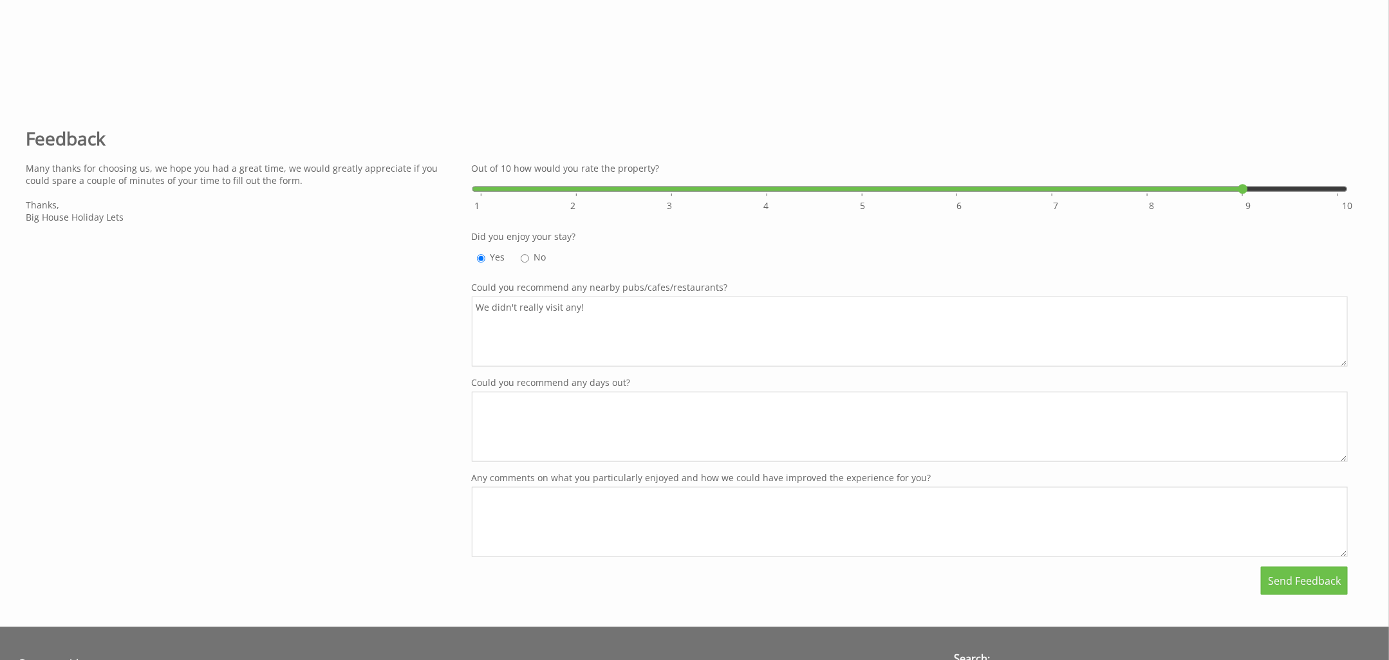 The image size is (1389, 660). I want to click on label: Out of 10 how would you rate the property?, so click(909, 168).